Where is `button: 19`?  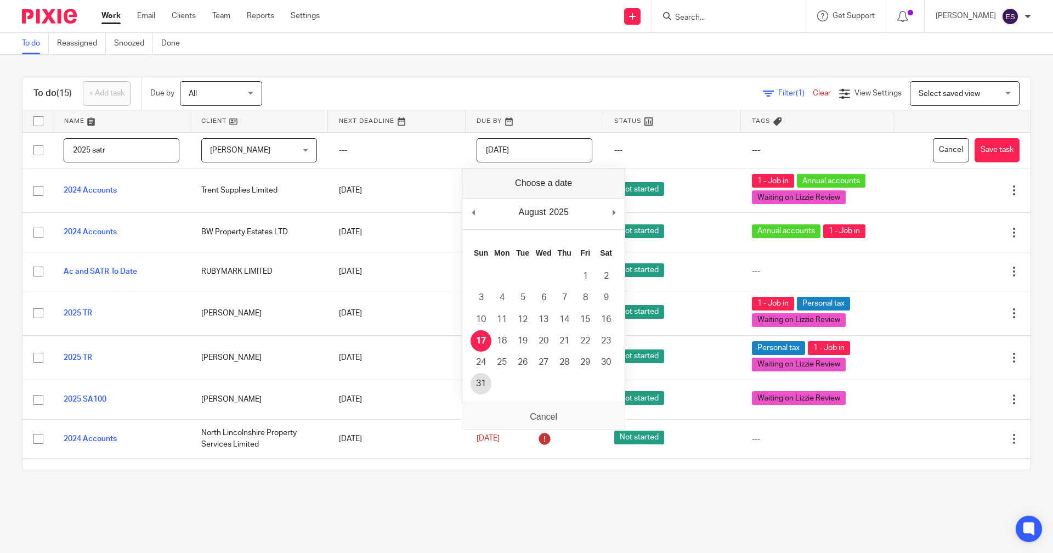 button: 19 is located at coordinates (523, 341).